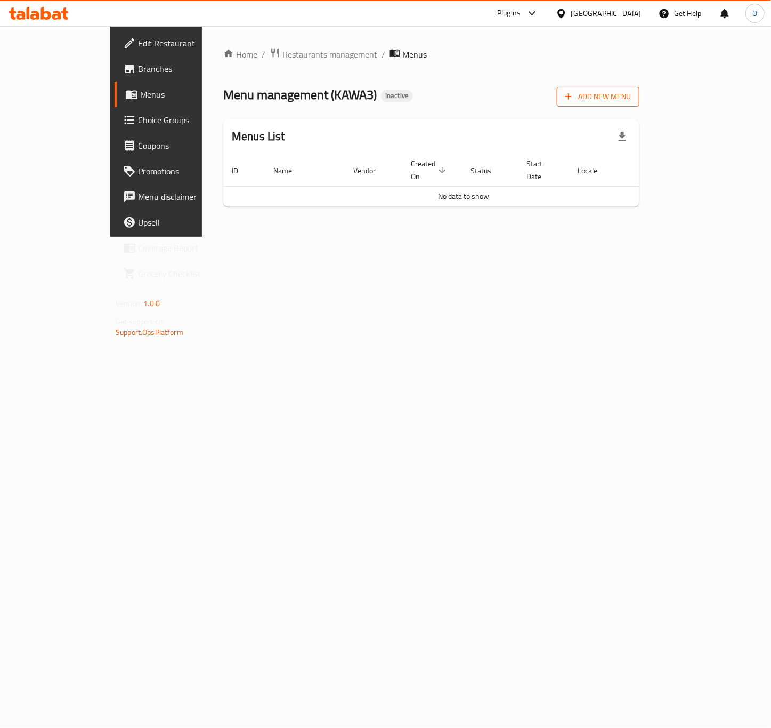 This screenshot has width=771, height=728. I want to click on span: Menu management ( KAWA3 ), so click(300, 94).